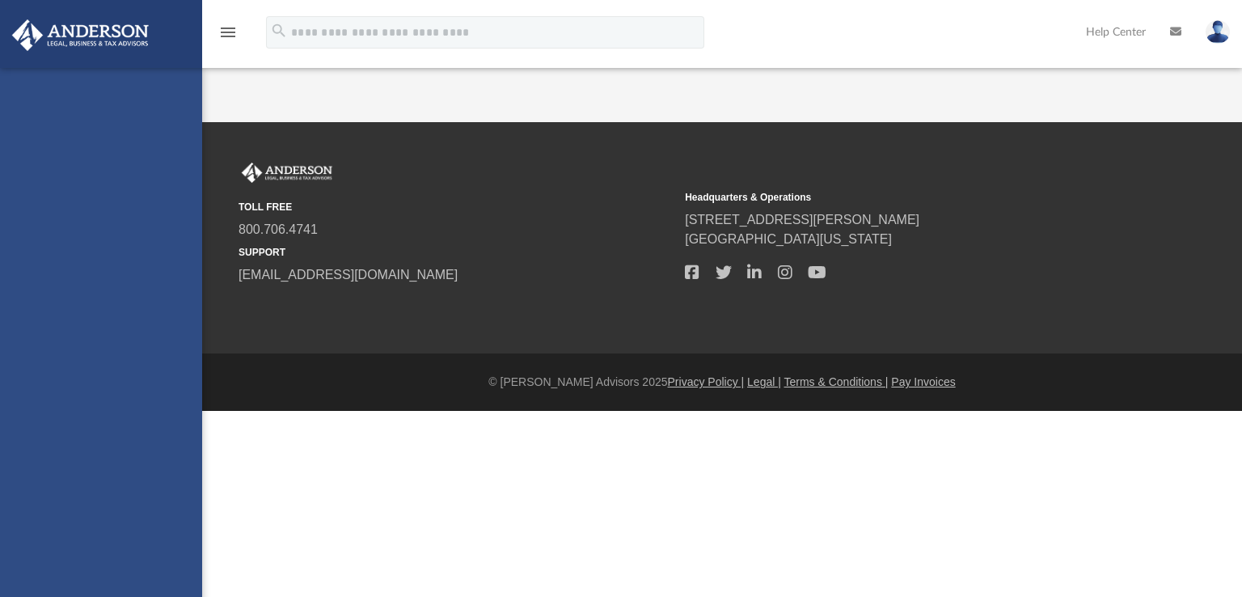 The height and width of the screenshot is (597, 1242). I want to click on a: Pay Invoices, so click(923, 382).